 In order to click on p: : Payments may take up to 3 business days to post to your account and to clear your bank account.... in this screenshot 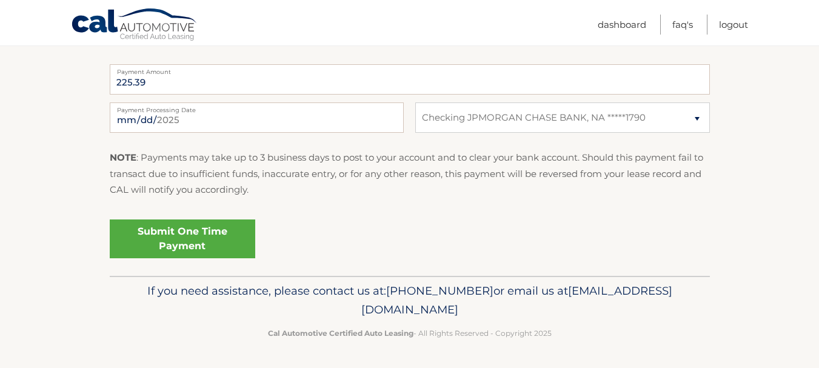, I will do `click(410, 173)`.